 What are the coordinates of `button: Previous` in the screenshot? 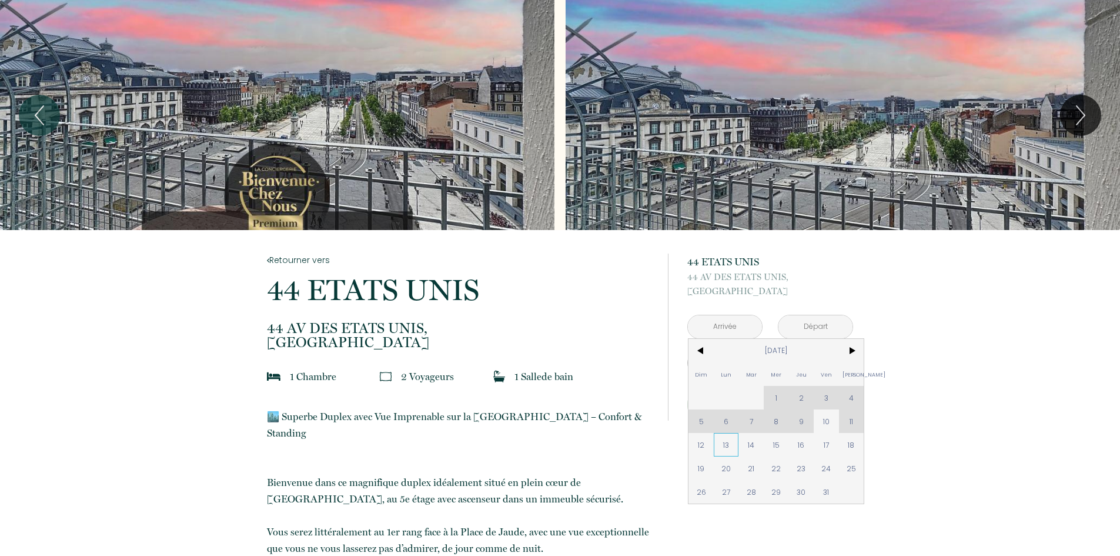 It's located at (39, 115).